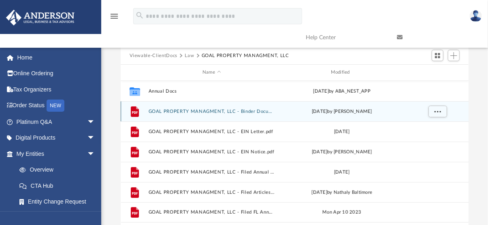 This screenshot has width=488, height=225. I want to click on img: Anderson Advisors Platinum Portal, so click(40, 17).